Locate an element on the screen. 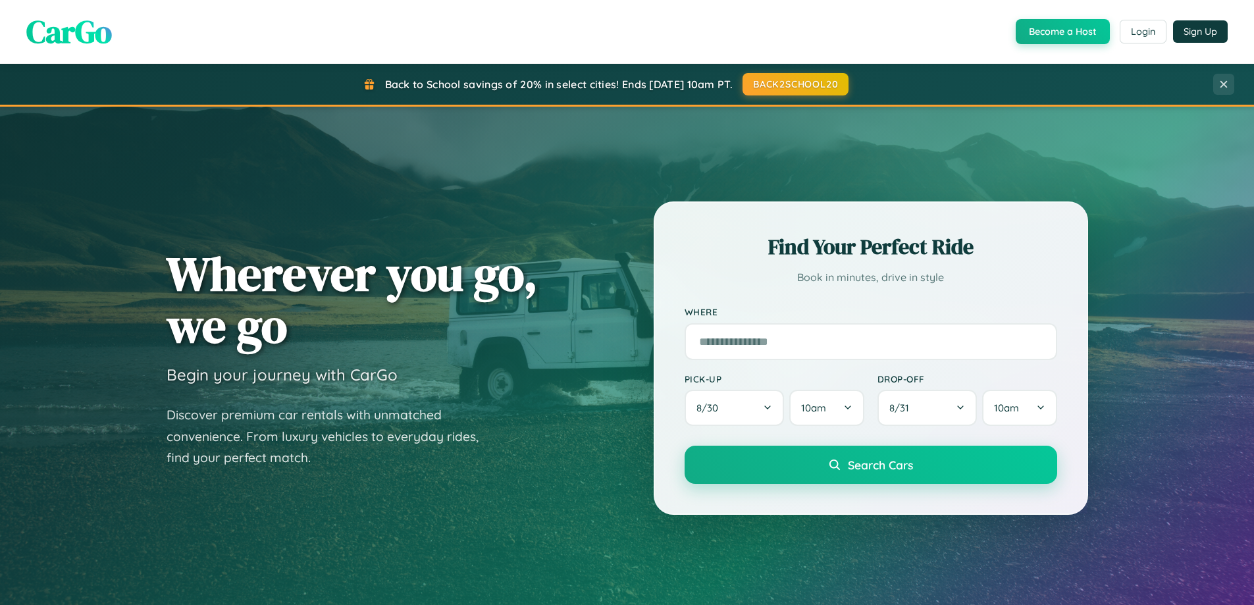 The height and width of the screenshot is (605, 1254). label: Where is located at coordinates (871, 312).